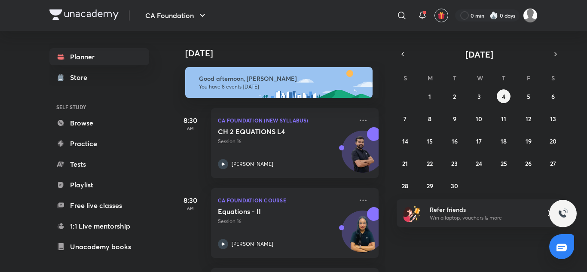  I want to click on img: referral, so click(412, 213).